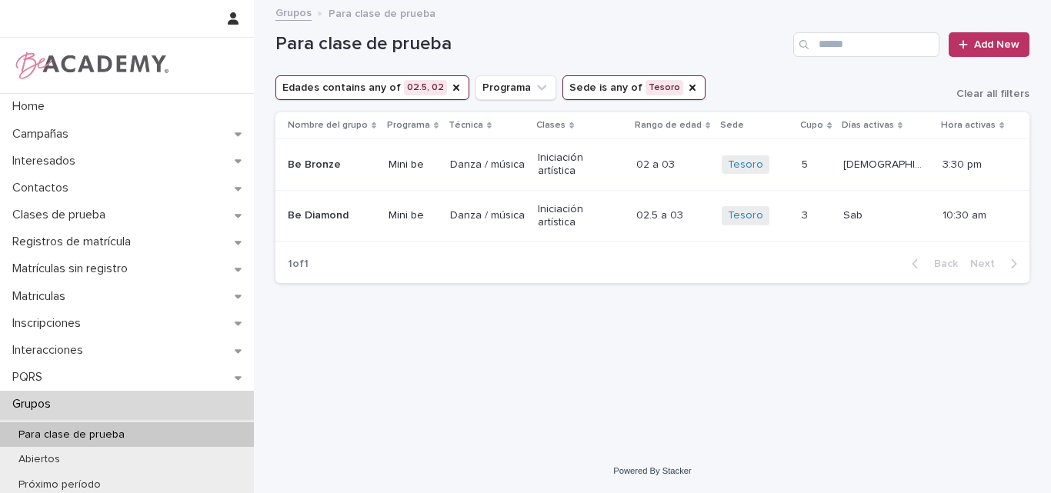 This screenshot has height=493, width=1051. I want to click on p: Rango de edad, so click(668, 125).